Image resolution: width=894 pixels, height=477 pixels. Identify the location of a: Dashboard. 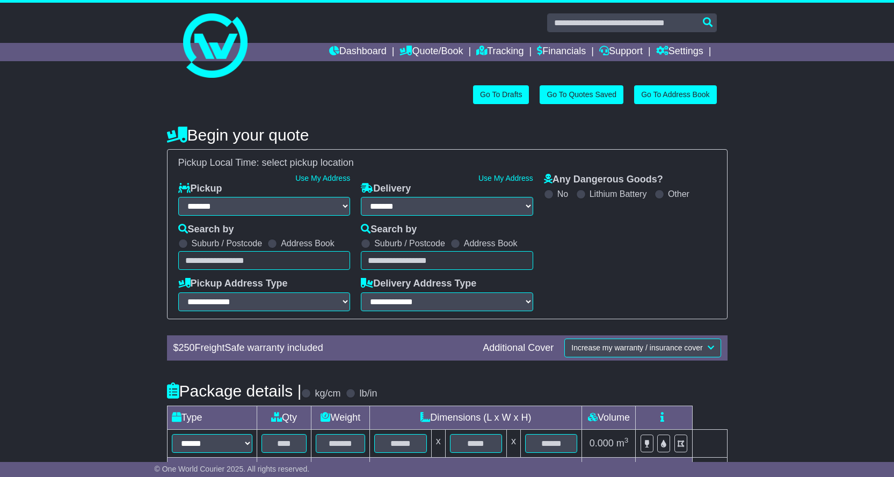
(357, 52).